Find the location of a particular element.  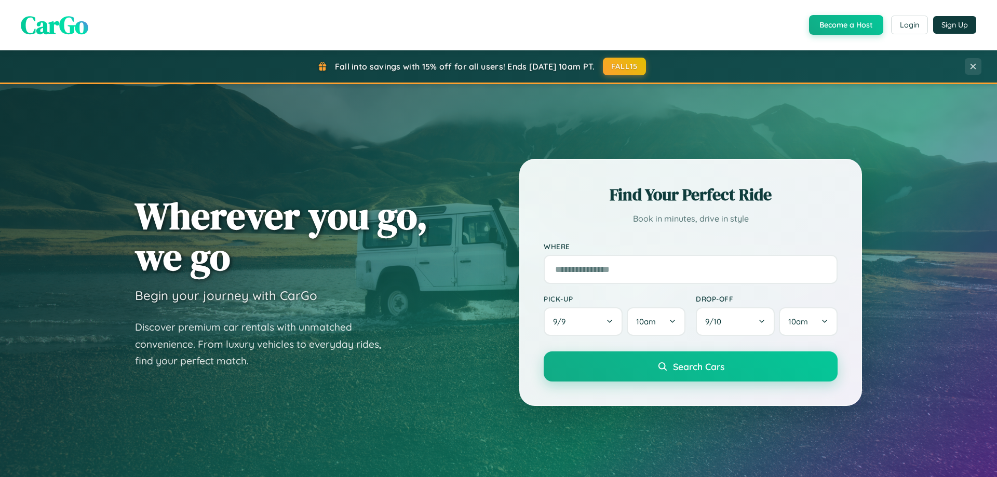

label: Drop-off is located at coordinates (767, 299).